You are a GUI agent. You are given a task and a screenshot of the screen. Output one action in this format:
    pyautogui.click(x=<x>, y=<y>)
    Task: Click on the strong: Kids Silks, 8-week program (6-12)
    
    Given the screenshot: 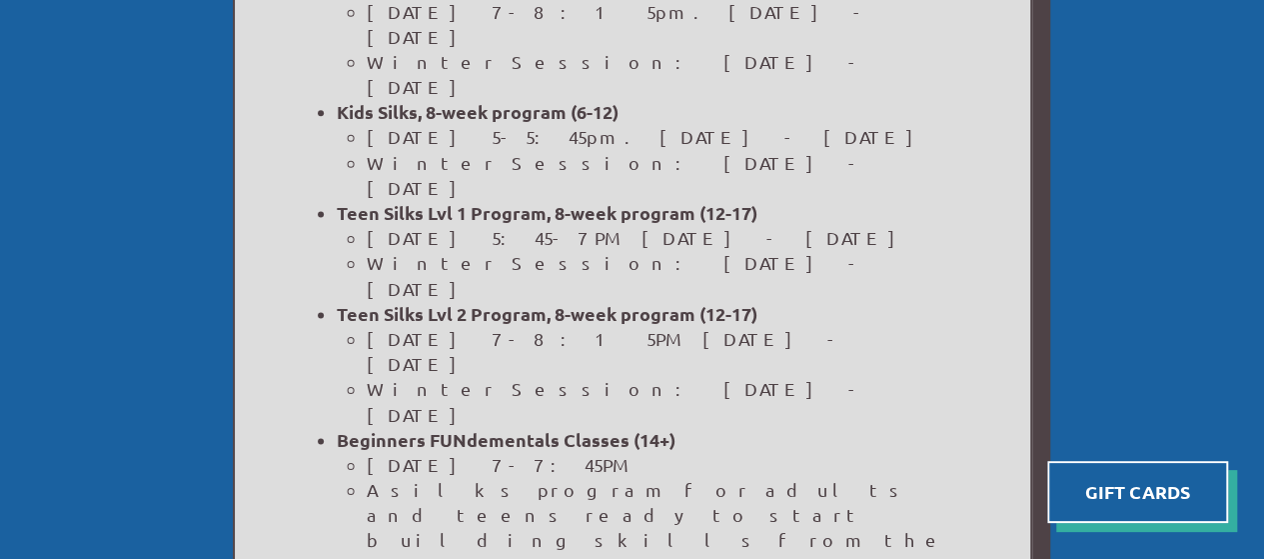 What is the action you would take?
    pyautogui.click(x=478, y=111)
    